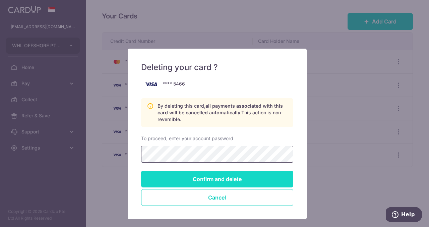 The image size is (429, 227). I want to click on img: visa-761abec96037c8ab836742a37ff580f5eed1c99042f5b0e3b4741c5ac3fec333.png, so click(151, 84).